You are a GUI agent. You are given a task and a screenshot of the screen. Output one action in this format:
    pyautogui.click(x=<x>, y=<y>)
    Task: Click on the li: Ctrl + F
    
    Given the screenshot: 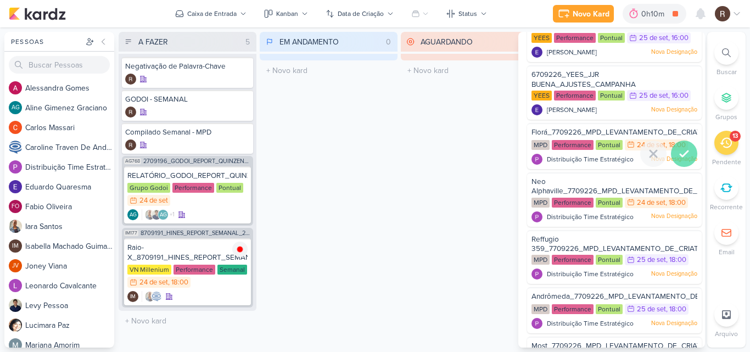 What is the action you would take?
    pyautogui.click(x=727, y=59)
    